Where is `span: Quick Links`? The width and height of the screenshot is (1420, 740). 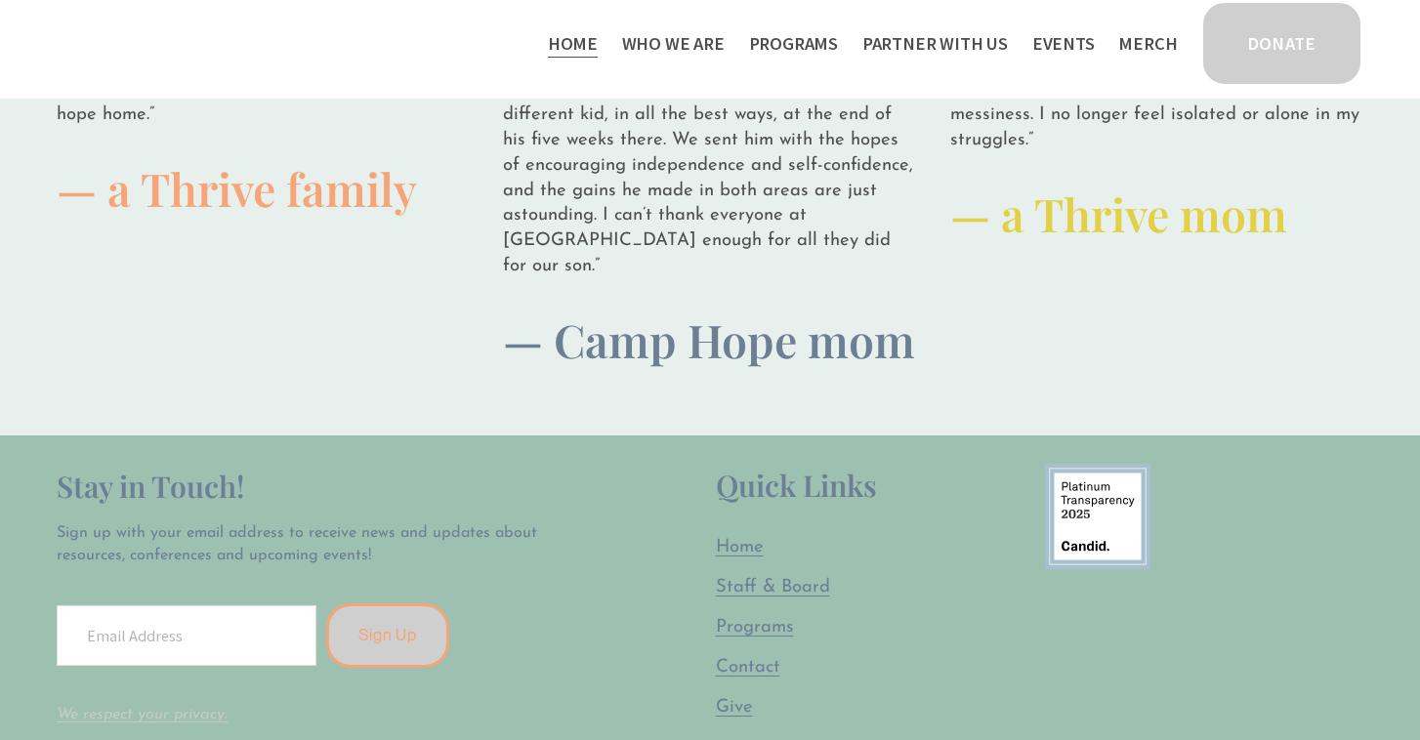 span: Quick Links is located at coordinates (796, 484).